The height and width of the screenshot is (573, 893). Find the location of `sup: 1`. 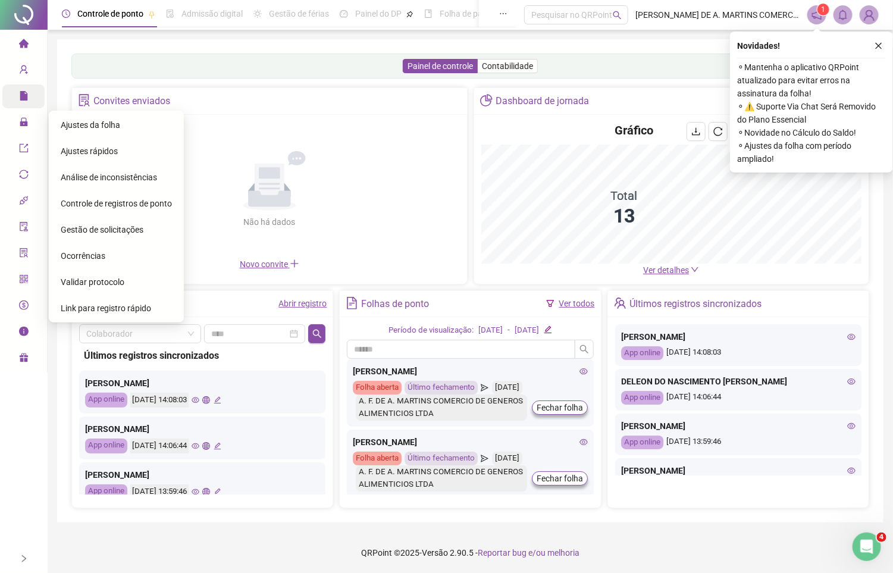

sup: 1 is located at coordinates (823, 10).